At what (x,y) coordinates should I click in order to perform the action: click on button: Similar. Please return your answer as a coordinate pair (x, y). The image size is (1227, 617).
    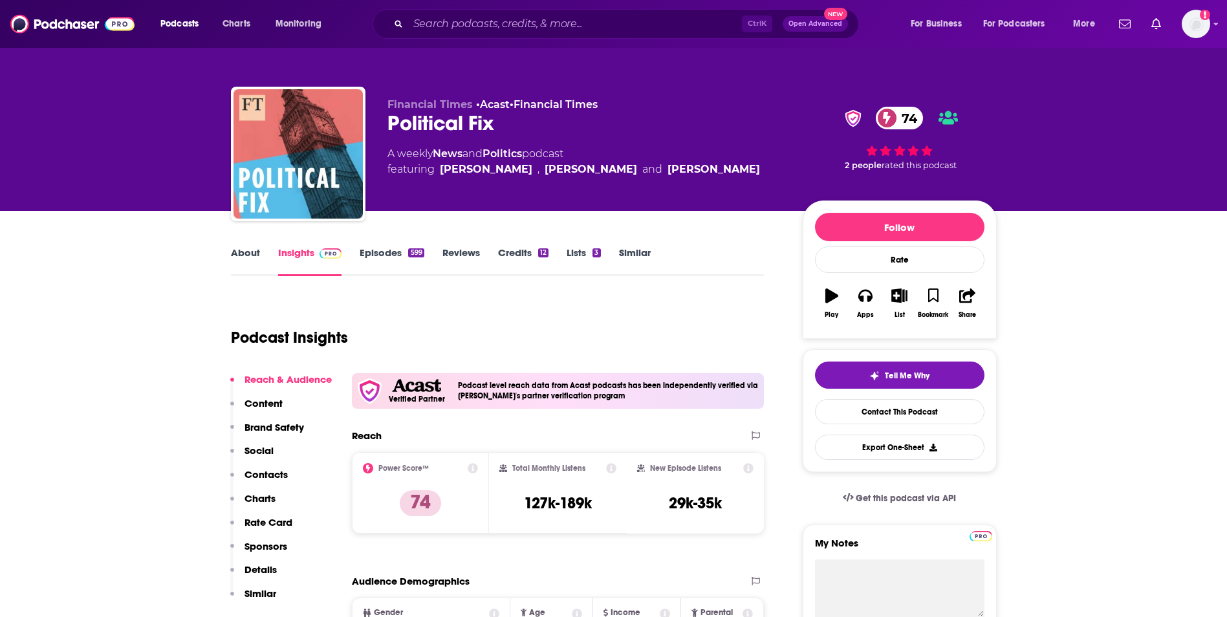
    Looking at the image, I should click on (253, 599).